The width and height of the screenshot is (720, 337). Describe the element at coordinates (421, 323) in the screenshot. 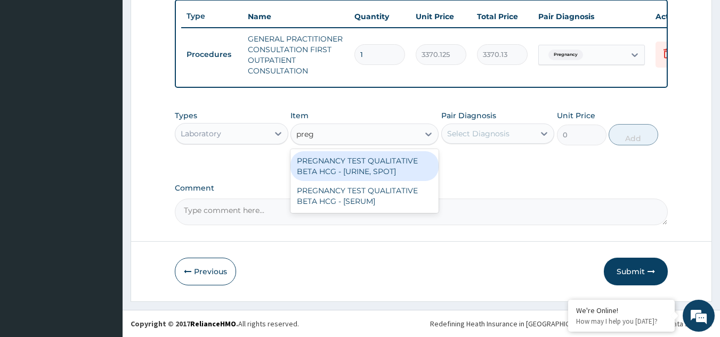

I see `footer: All rights reserved.` at that location.